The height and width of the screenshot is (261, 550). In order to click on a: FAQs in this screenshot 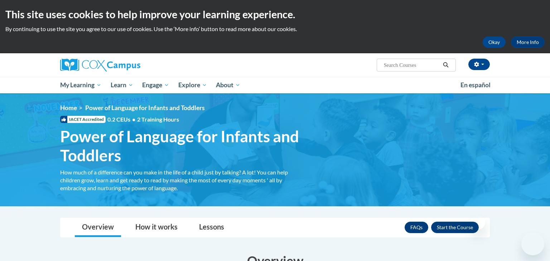, I will do `click(416, 228)`.